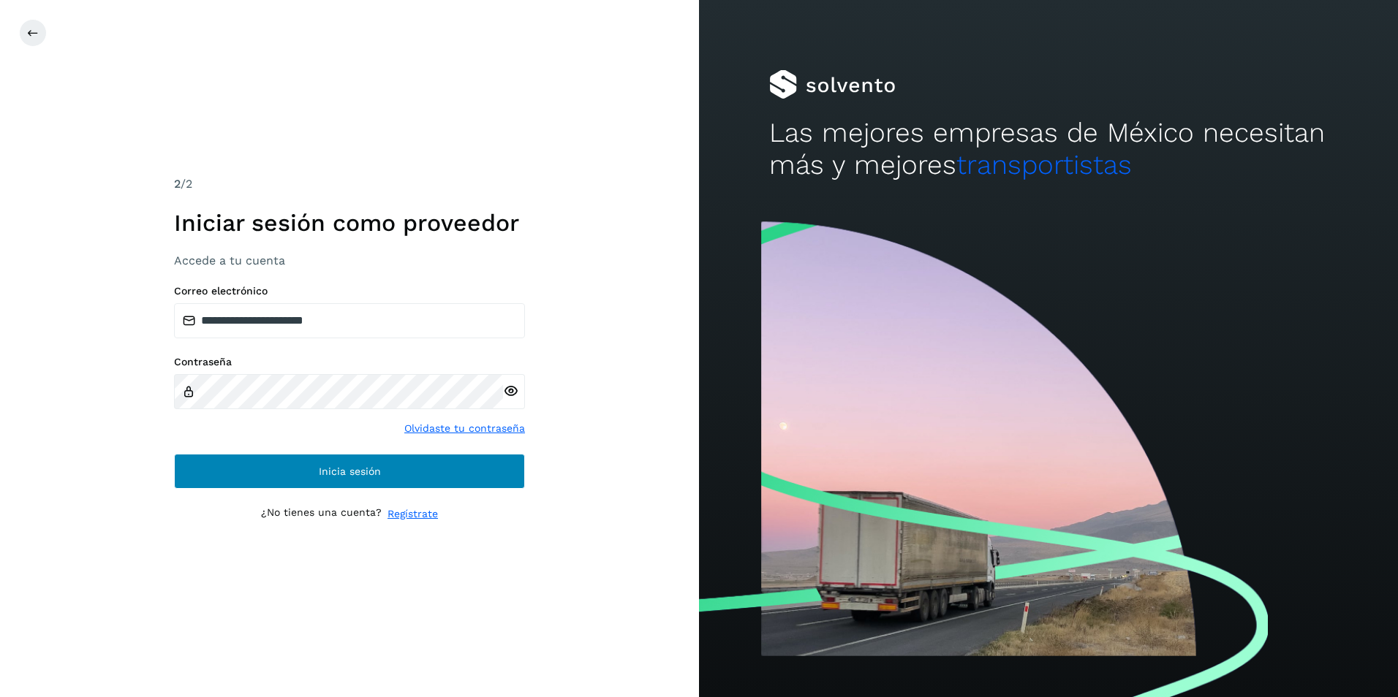 This screenshot has width=1398, height=697. What do you see at coordinates (349, 362) in the screenshot?
I see `label: Contraseña` at bounding box center [349, 362].